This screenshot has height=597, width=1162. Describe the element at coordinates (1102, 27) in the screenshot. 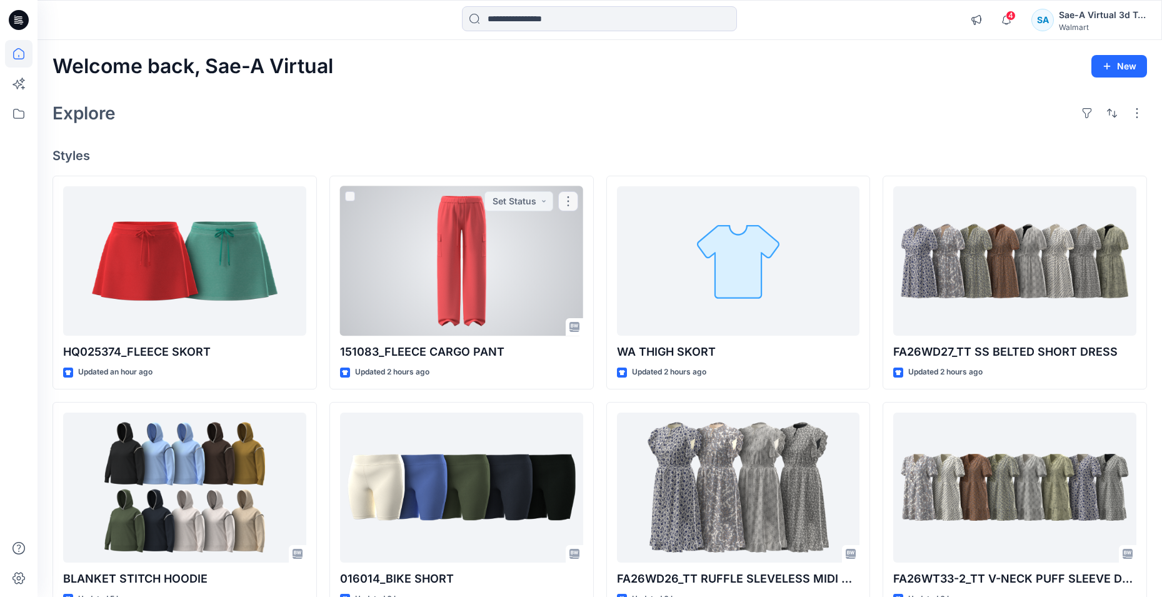

I see `div: Walmart` at that location.